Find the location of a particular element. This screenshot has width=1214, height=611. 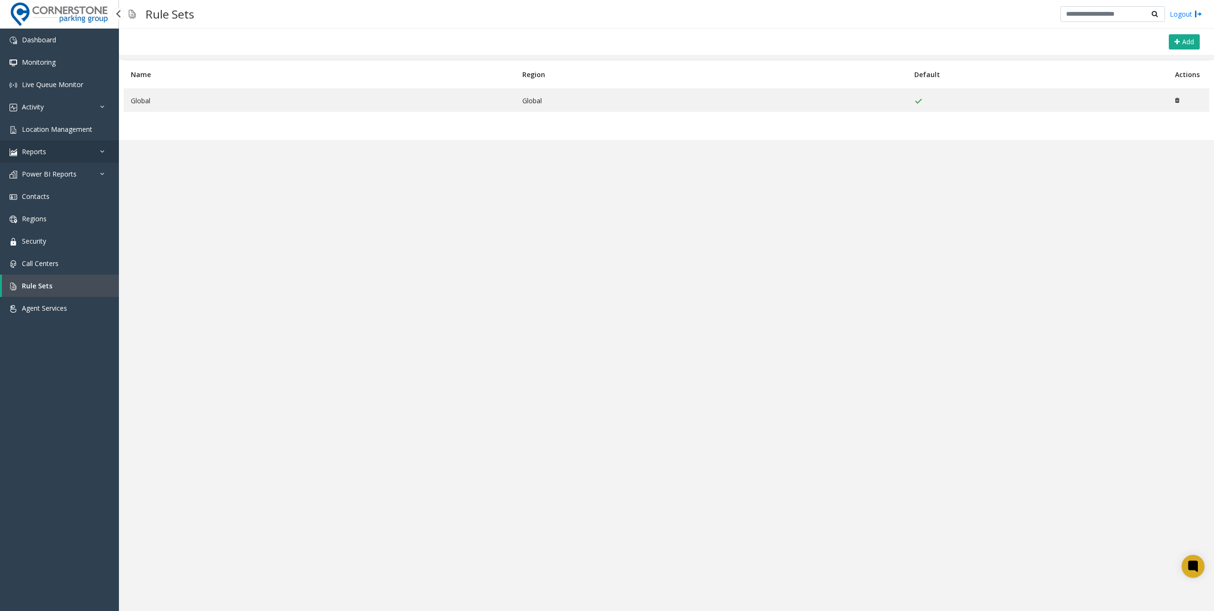

img: logout is located at coordinates (1198, 14).